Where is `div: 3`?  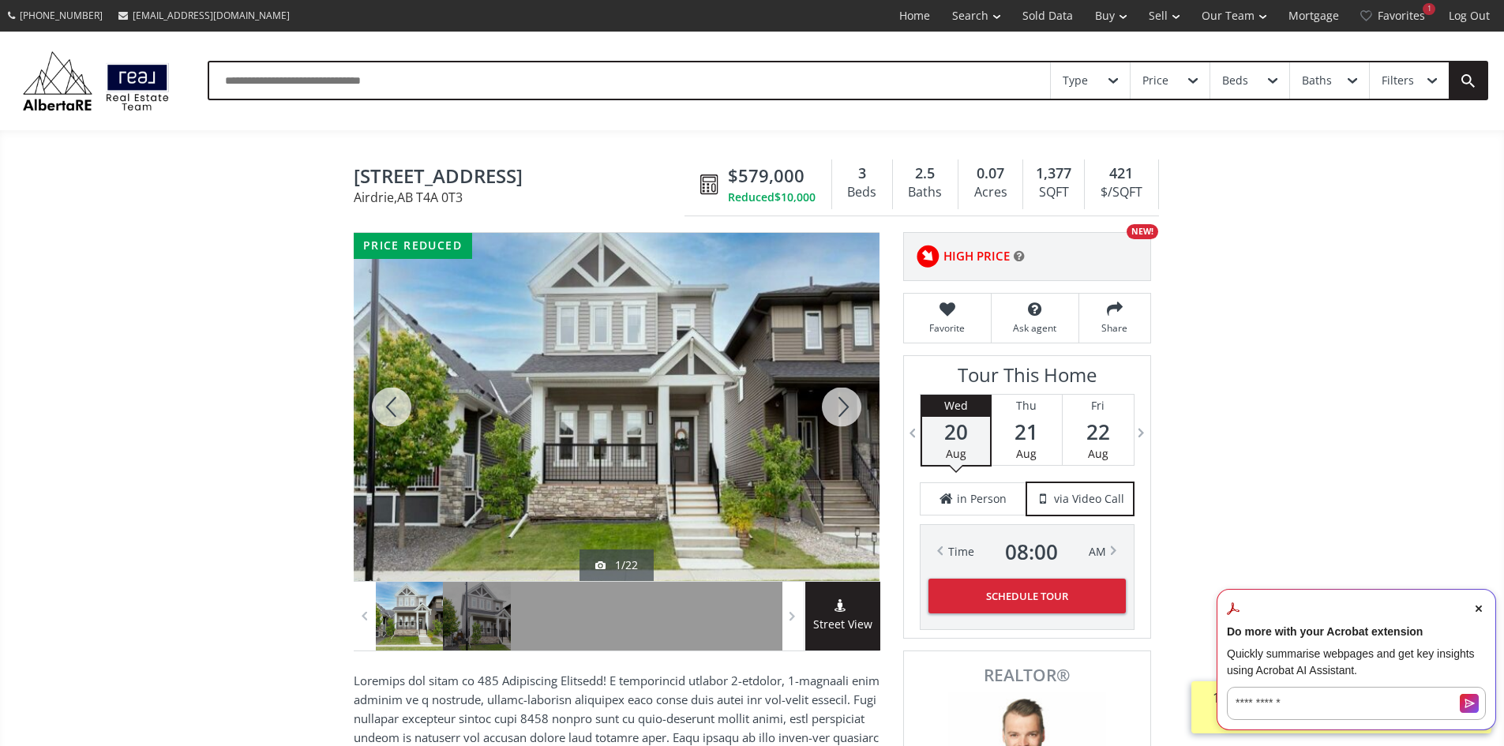 div: 3 is located at coordinates (862, 174).